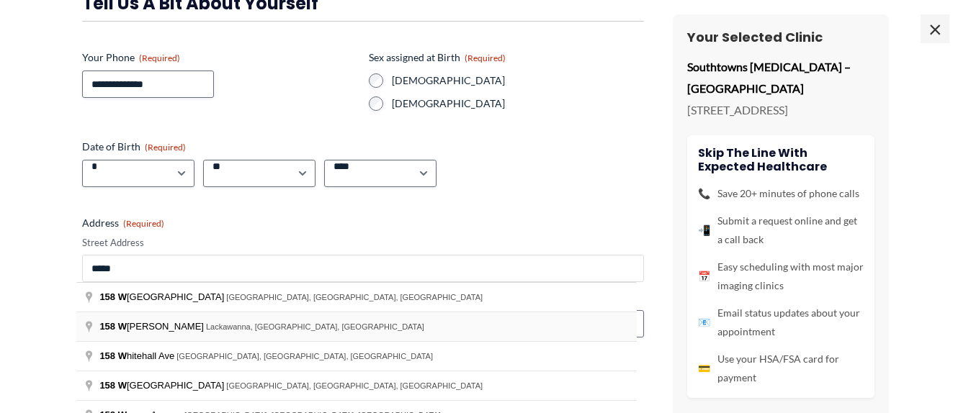 The height and width of the screenshot is (413, 971). What do you see at coordinates (781, 194) in the screenshot?
I see `li: Save 20+ minutes of phone calls` at bounding box center [781, 194].